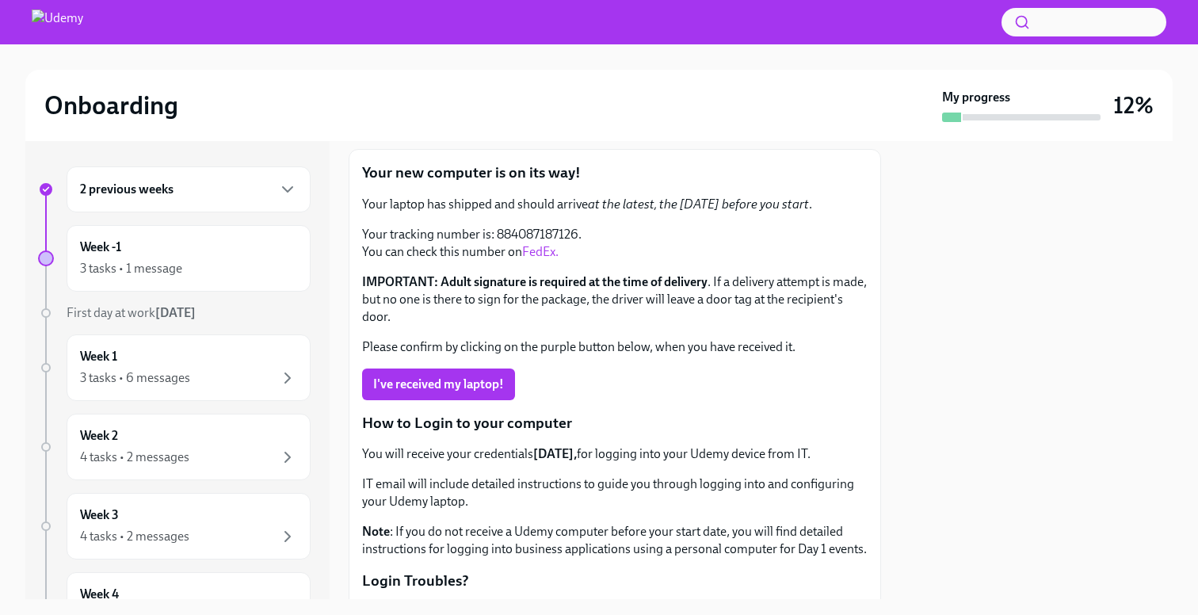 The height and width of the screenshot is (615, 1198). What do you see at coordinates (615, 493) in the screenshot?
I see `p: IT email will include detailed instructions to guide you through logging into and configuring you...` at bounding box center [615, 493].